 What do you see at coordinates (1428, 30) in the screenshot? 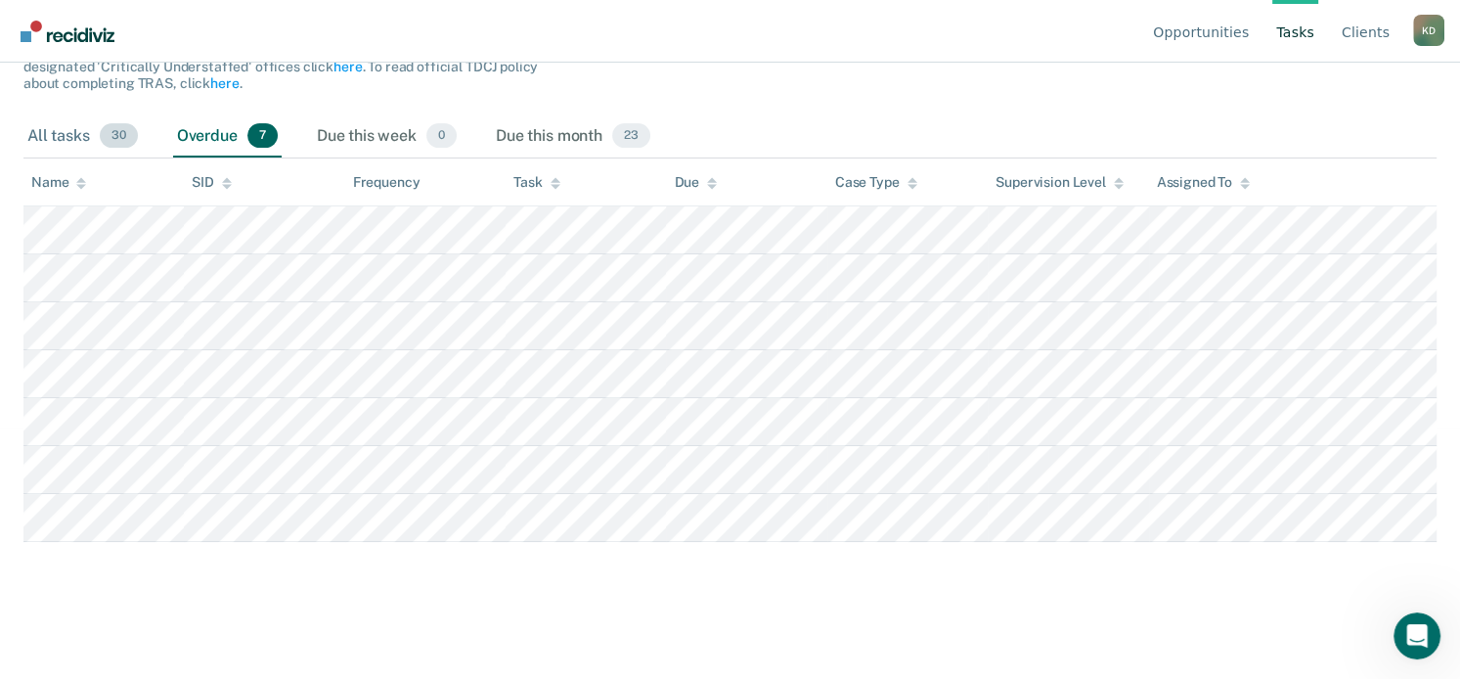
I see `button: Profile dropdown button` at bounding box center [1428, 30].